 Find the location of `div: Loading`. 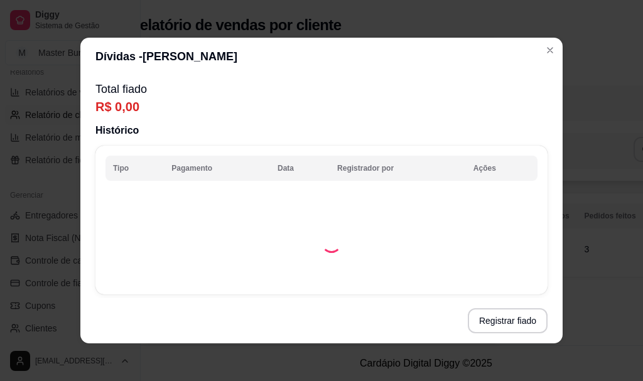

div: Loading is located at coordinates (331, 243).